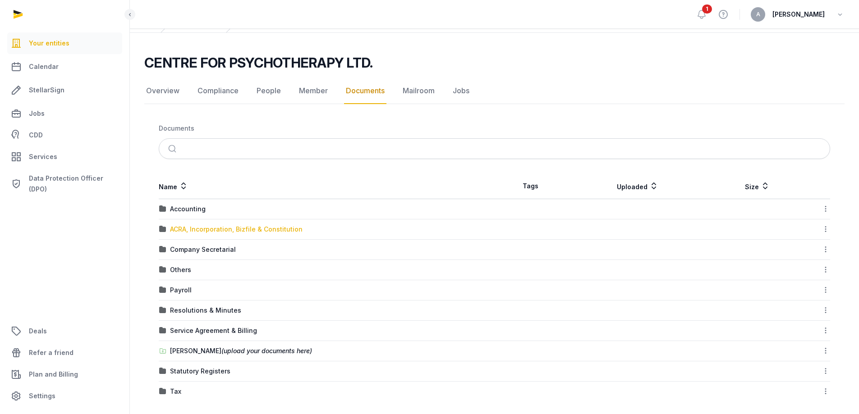 Image resolution: width=859 pixels, height=414 pixels. Describe the element at coordinates (64, 396) in the screenshot. I see `a: Settings` at that location.